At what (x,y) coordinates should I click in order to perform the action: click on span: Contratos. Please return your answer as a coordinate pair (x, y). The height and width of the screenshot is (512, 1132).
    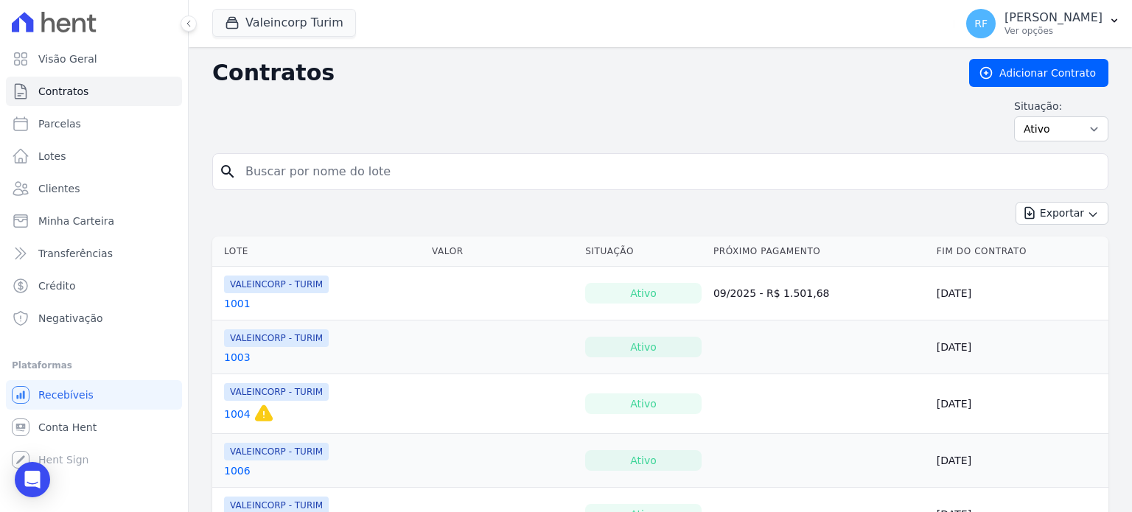
    Looking at the image, I should click on (63, 91).